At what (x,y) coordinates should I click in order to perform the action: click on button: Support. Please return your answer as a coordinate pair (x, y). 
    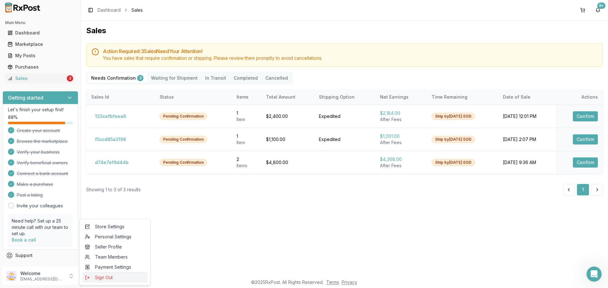
    Looking at the image, I should click on (40, 256).